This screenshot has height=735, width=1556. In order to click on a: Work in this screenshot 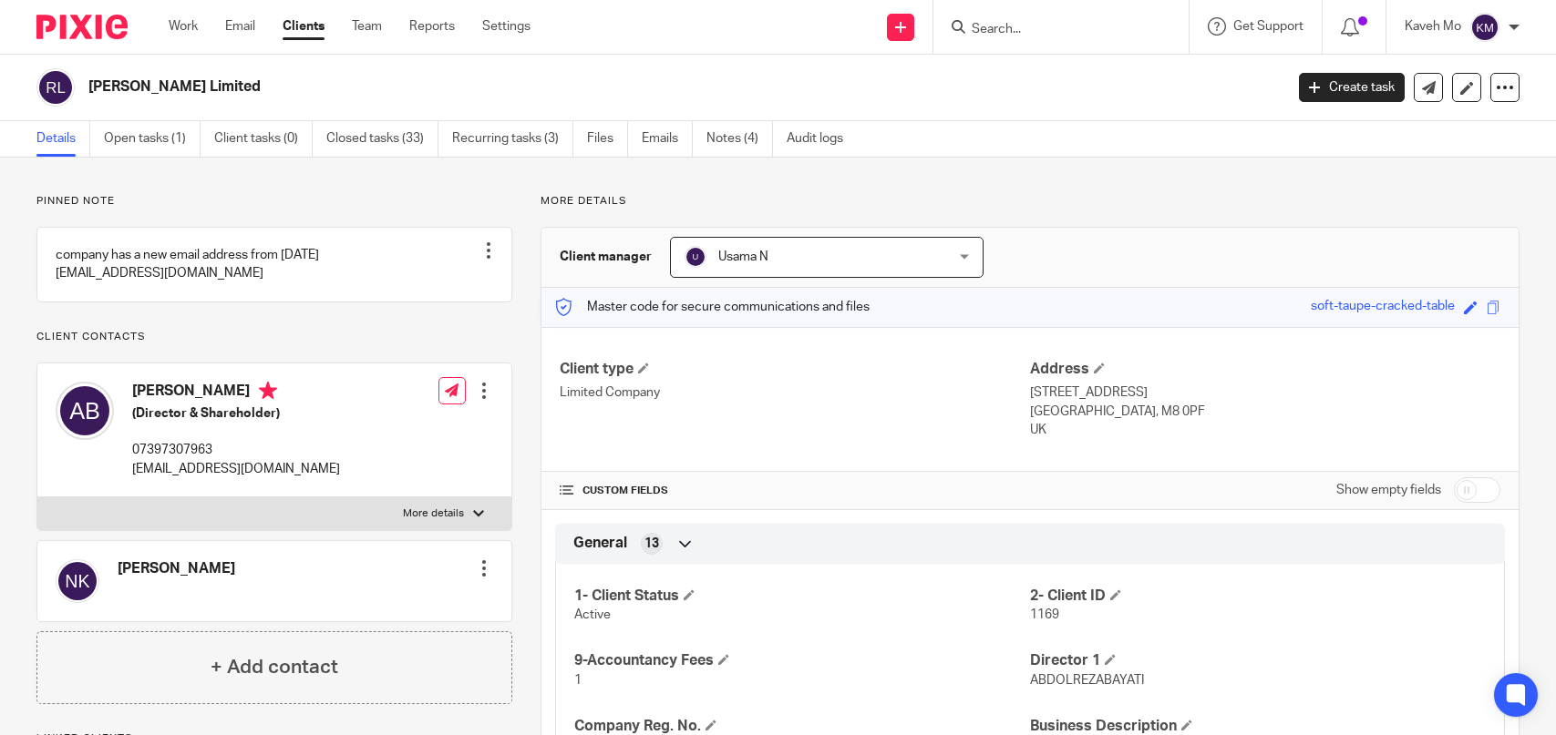, I will do `click(183, 26)`.